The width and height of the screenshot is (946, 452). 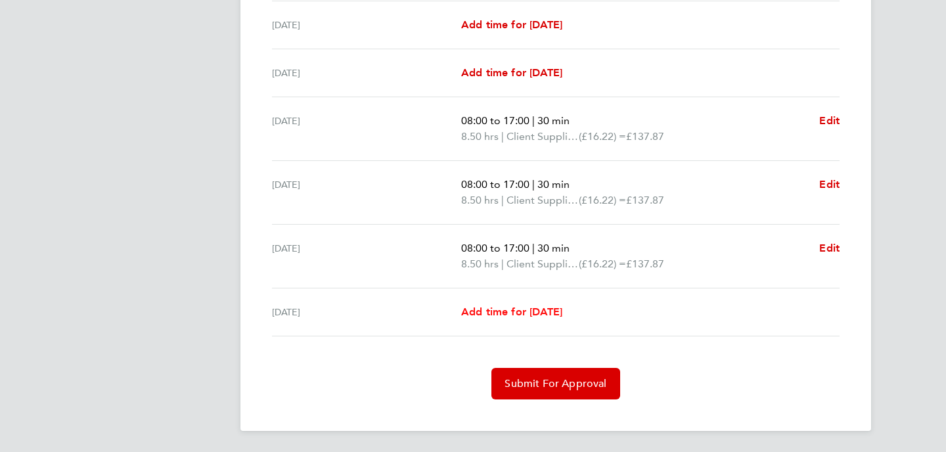 I want to click on span: Submit For Approval, so click(x=555, y=384).